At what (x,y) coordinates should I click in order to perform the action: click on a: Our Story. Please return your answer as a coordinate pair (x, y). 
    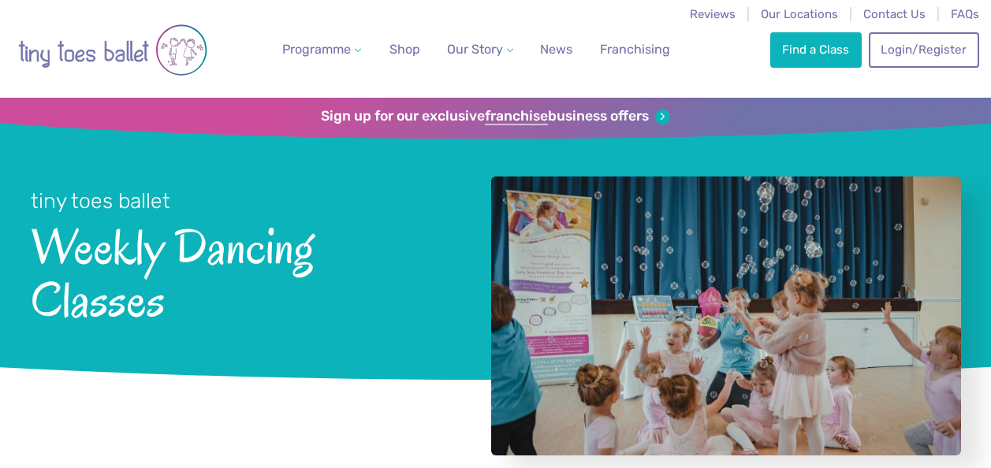
    Looking at the image, I should click on (480, 50).